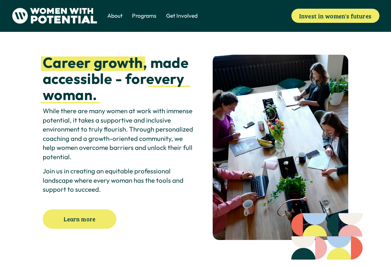  Describe the element at coordinates (118, 134) in the screenshot. I see `p: While there are many women at work with immense potential, it takes a supportive and inclusive en...` at that location.